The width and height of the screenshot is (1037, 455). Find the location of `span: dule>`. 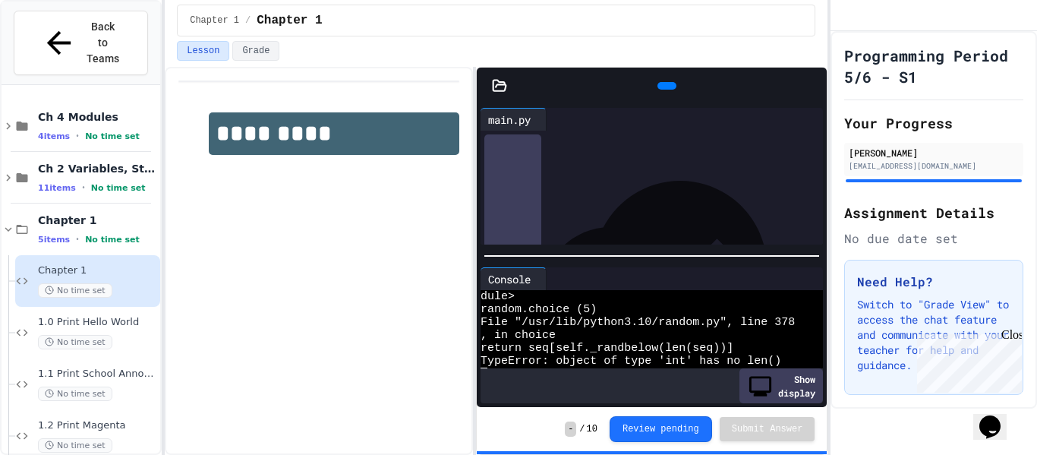

span: dule> is located at coordinates (497, 296).